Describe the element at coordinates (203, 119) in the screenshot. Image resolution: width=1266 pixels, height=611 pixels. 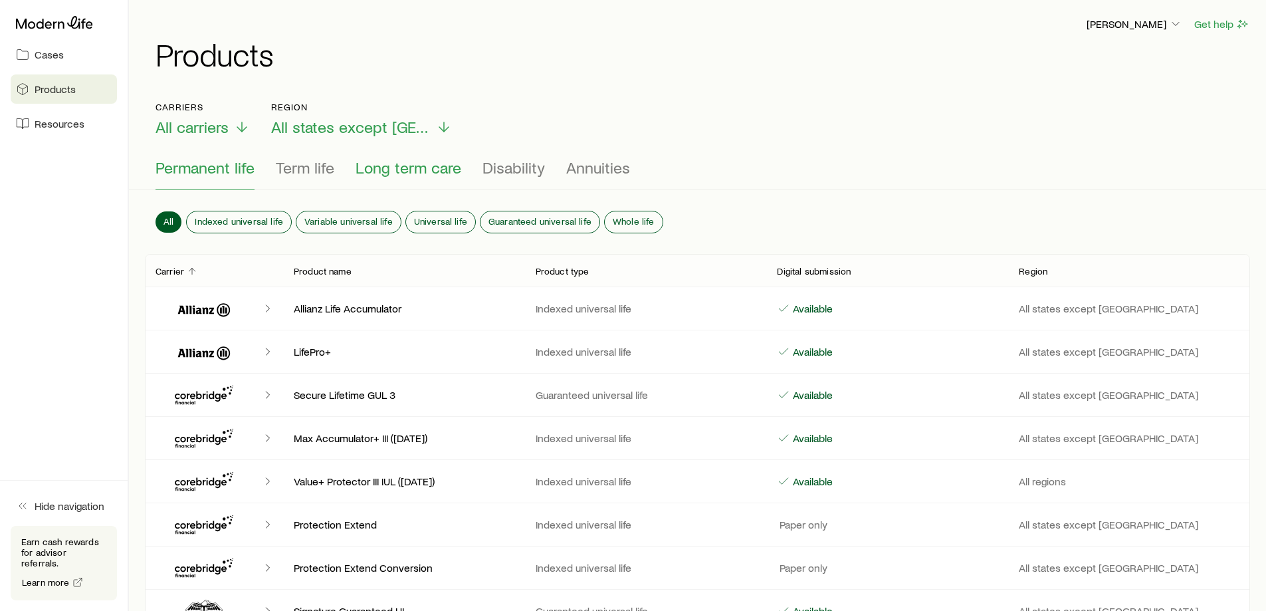
I see `button: CarriersAll carriers` at that location.